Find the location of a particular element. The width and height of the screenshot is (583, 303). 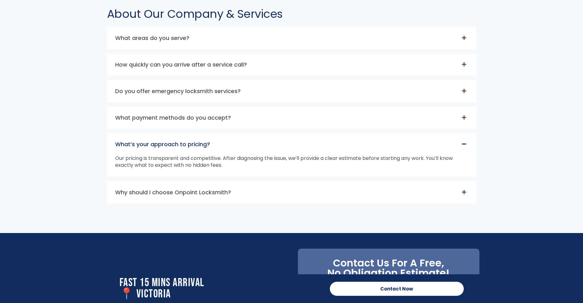

div: Do you offer emergency locksmith services? is located at coordinates (292, 91).